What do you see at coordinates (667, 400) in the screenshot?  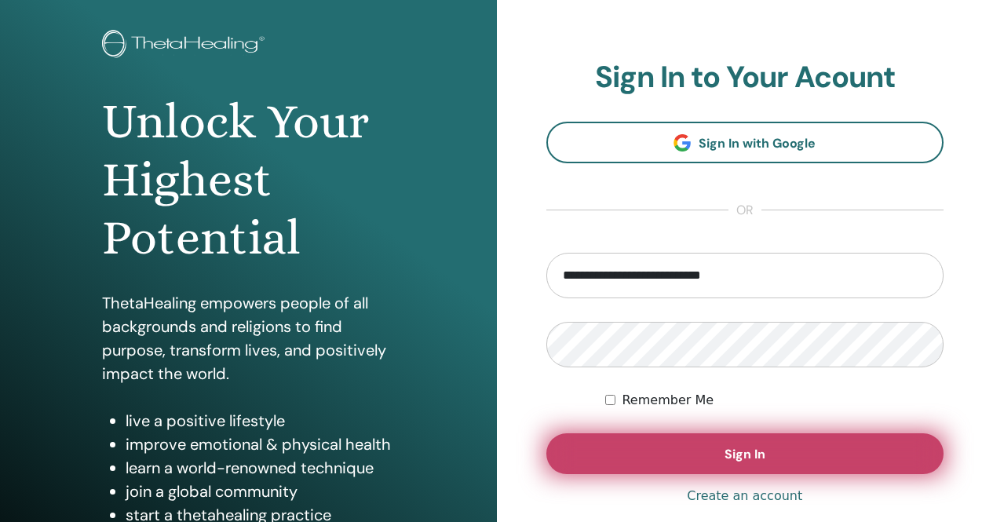 I see `label: Remember Me` at bounding box center [667, 400].